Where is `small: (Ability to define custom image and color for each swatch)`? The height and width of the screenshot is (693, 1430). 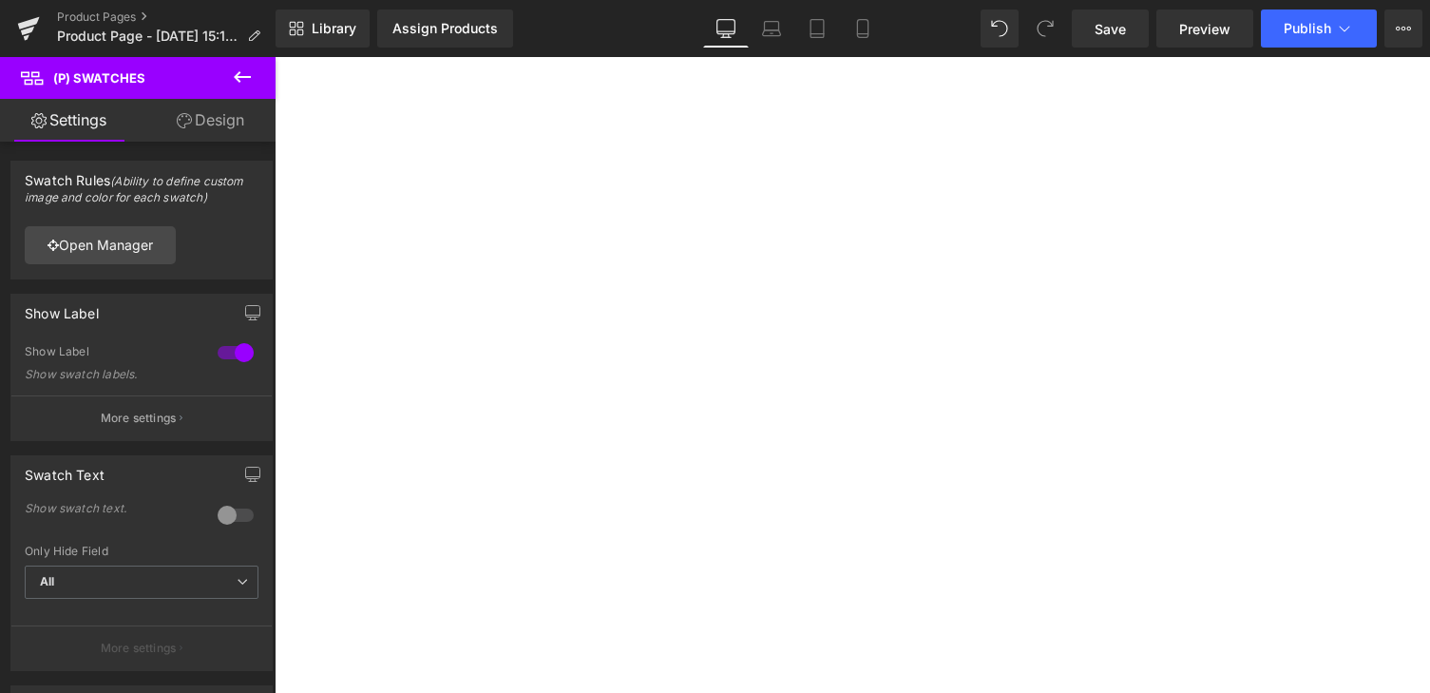
small: (Ability to define custom image and color for each swatch) is located at coordinates (134, 189).